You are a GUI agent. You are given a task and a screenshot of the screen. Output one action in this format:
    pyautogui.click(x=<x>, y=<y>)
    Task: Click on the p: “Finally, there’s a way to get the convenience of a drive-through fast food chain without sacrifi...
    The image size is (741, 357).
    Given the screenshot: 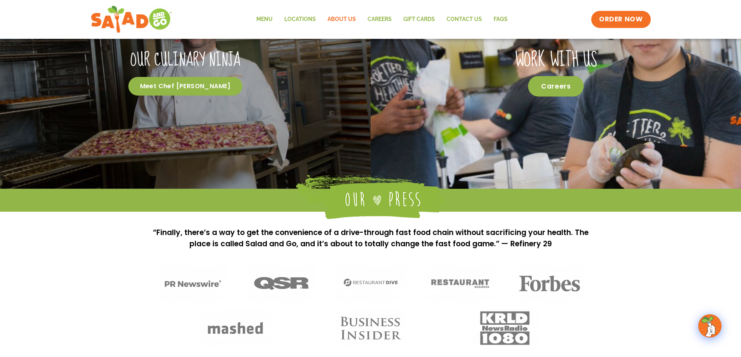 What is the action you would take?
    pyautogui.click(x=371, y=238)
    